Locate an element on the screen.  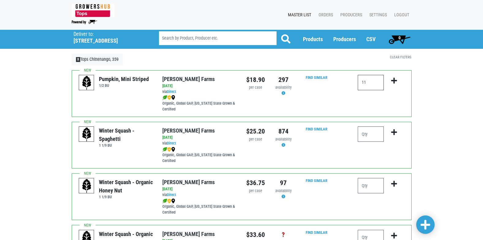
span: Products is located at coordinates (313, 39).